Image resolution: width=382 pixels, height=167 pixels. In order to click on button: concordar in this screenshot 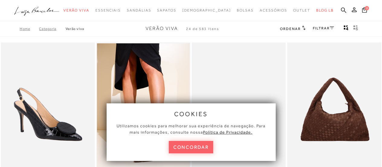, I will do `click(191, 147)`.